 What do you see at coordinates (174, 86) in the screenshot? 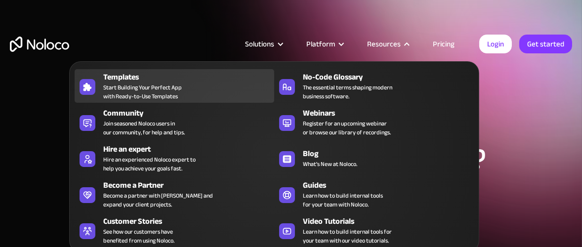
I see `a: TemplatesStart Building Your Perfect Appwith Ready-to-Use Templates` at bounding box center [174, 86].